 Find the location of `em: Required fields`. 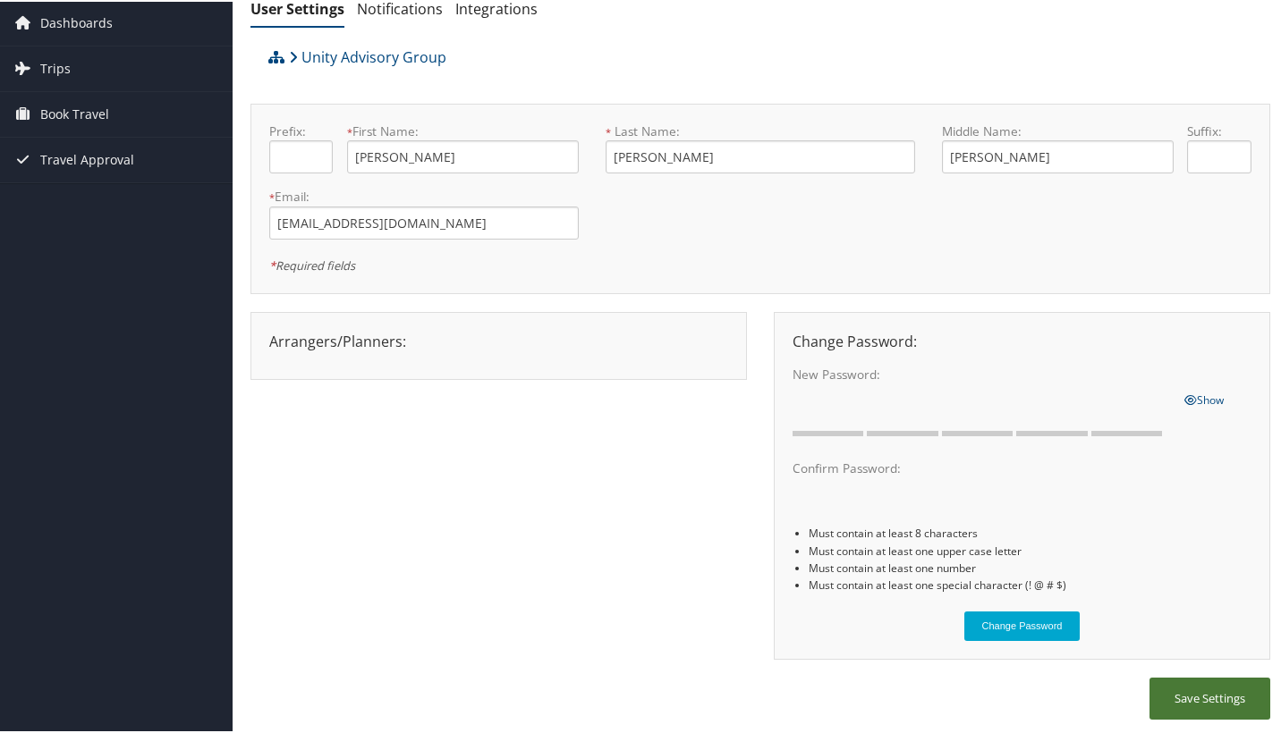

em: Required fields is located at coordinates (312, 264).